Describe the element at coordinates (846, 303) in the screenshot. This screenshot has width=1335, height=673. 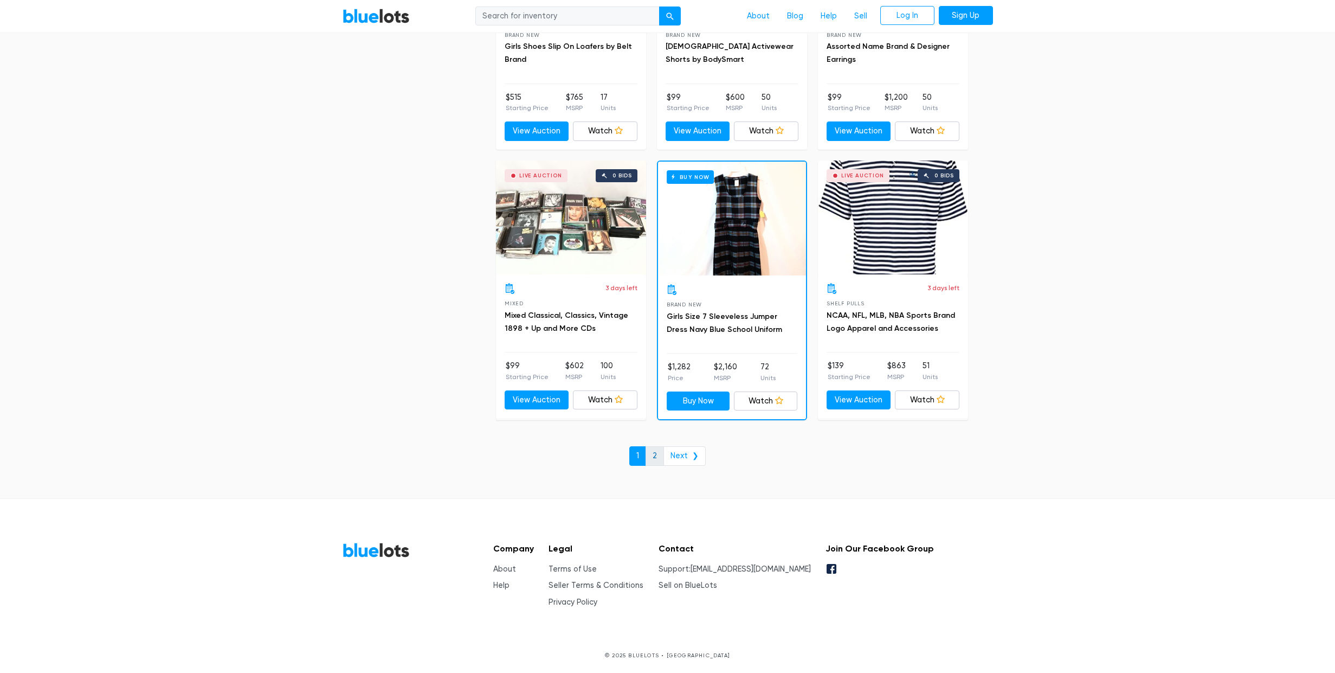
I see `span: Shelf Pulls` at that location.